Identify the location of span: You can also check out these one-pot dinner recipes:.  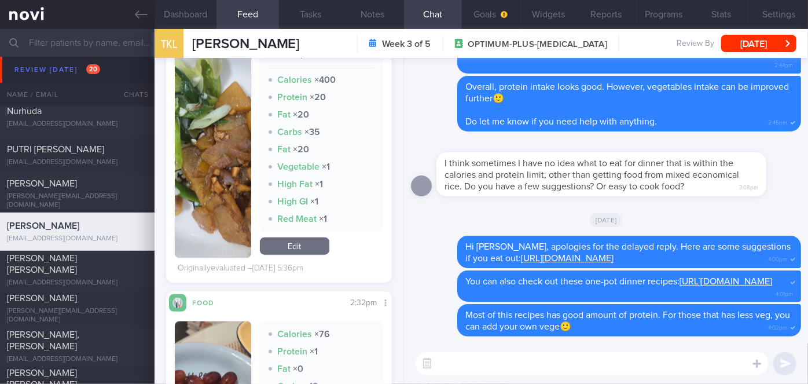
(619, 281).